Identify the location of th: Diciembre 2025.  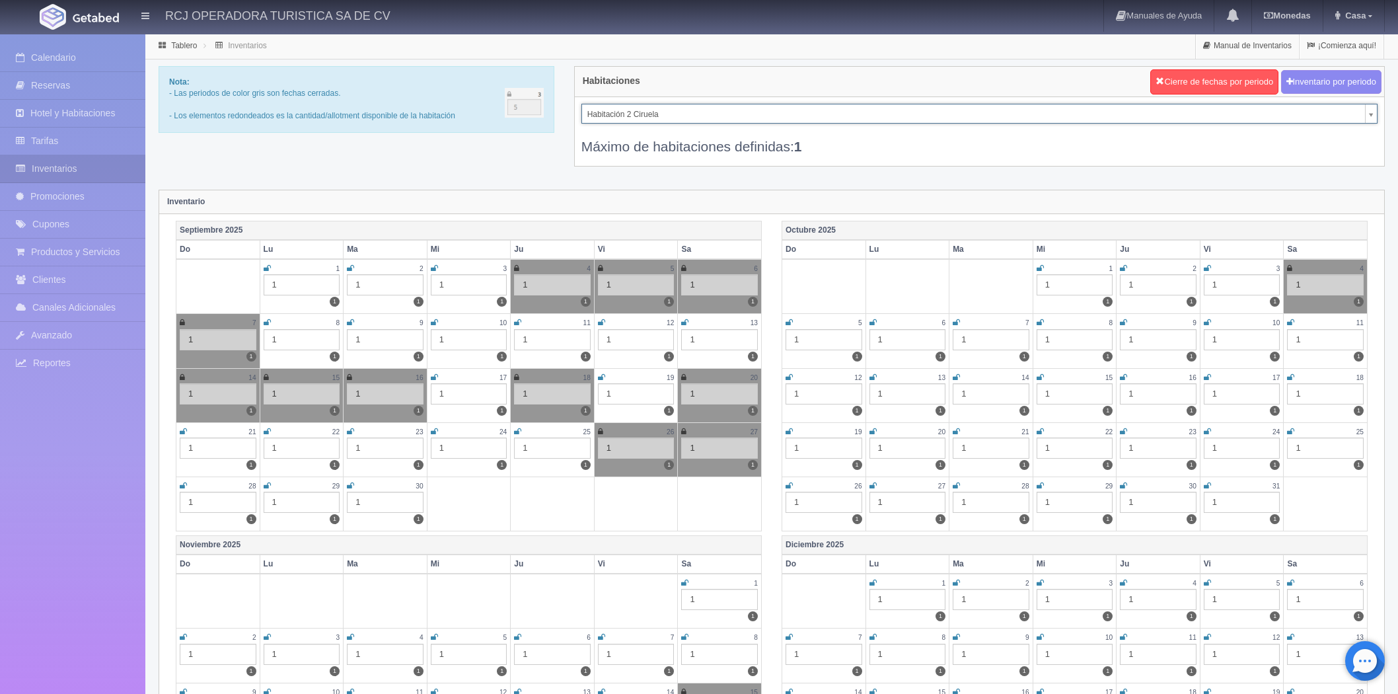
(1075, 544).